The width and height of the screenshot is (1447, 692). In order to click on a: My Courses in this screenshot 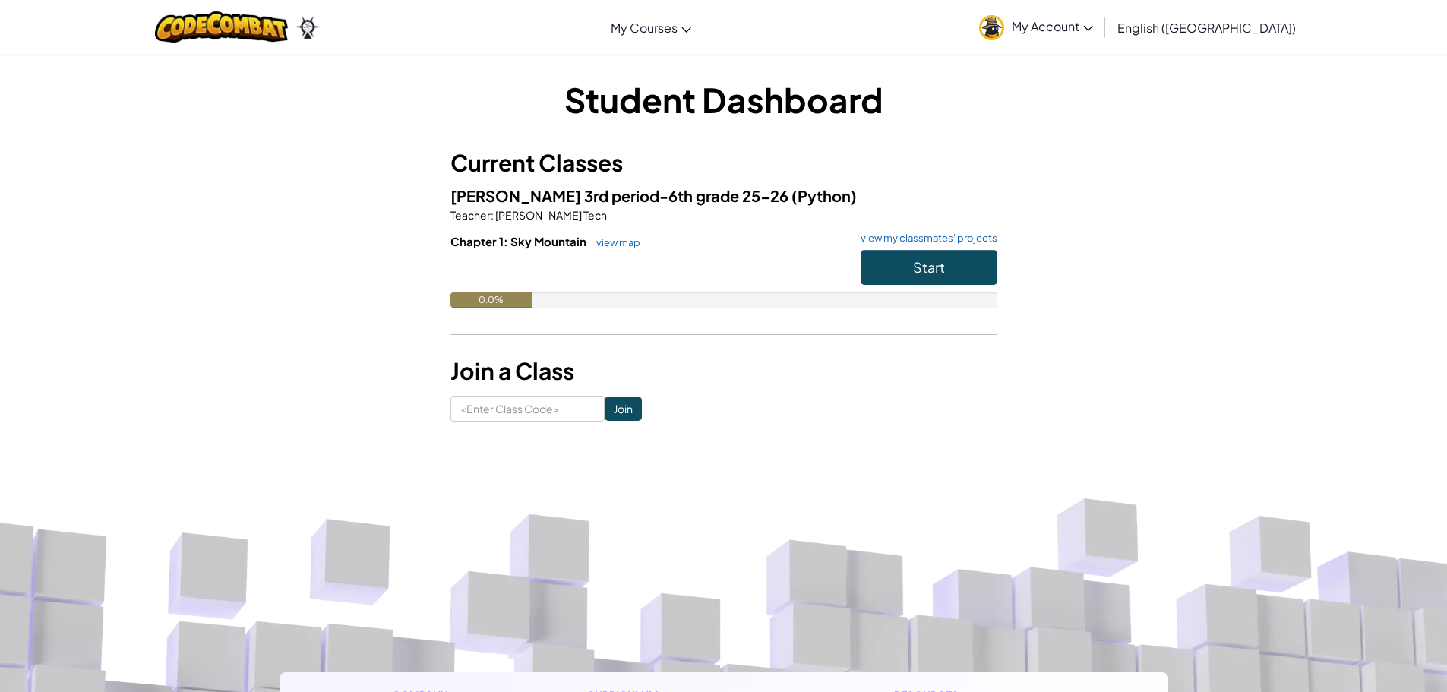, I will do `click(651, 27)`.